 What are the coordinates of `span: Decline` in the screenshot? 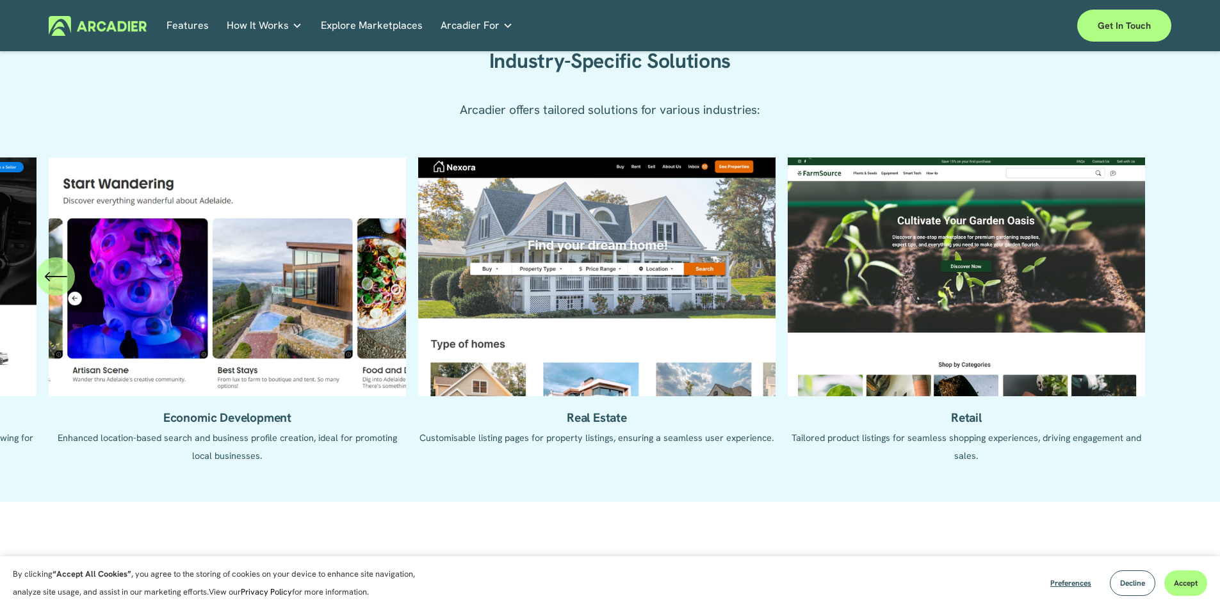 It's located at (1132, 583).